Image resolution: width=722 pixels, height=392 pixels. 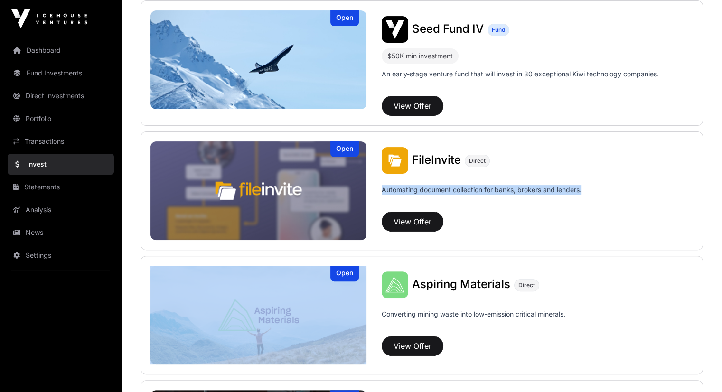 I want to click on a: Transactions, so click(x=61, y=141).